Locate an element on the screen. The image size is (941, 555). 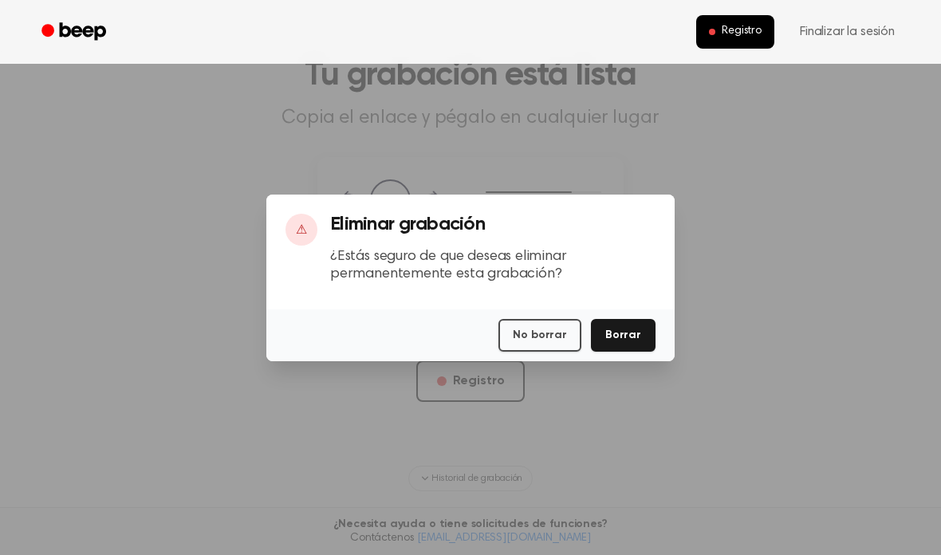
a: Bip is located at coordinates (75, 32).